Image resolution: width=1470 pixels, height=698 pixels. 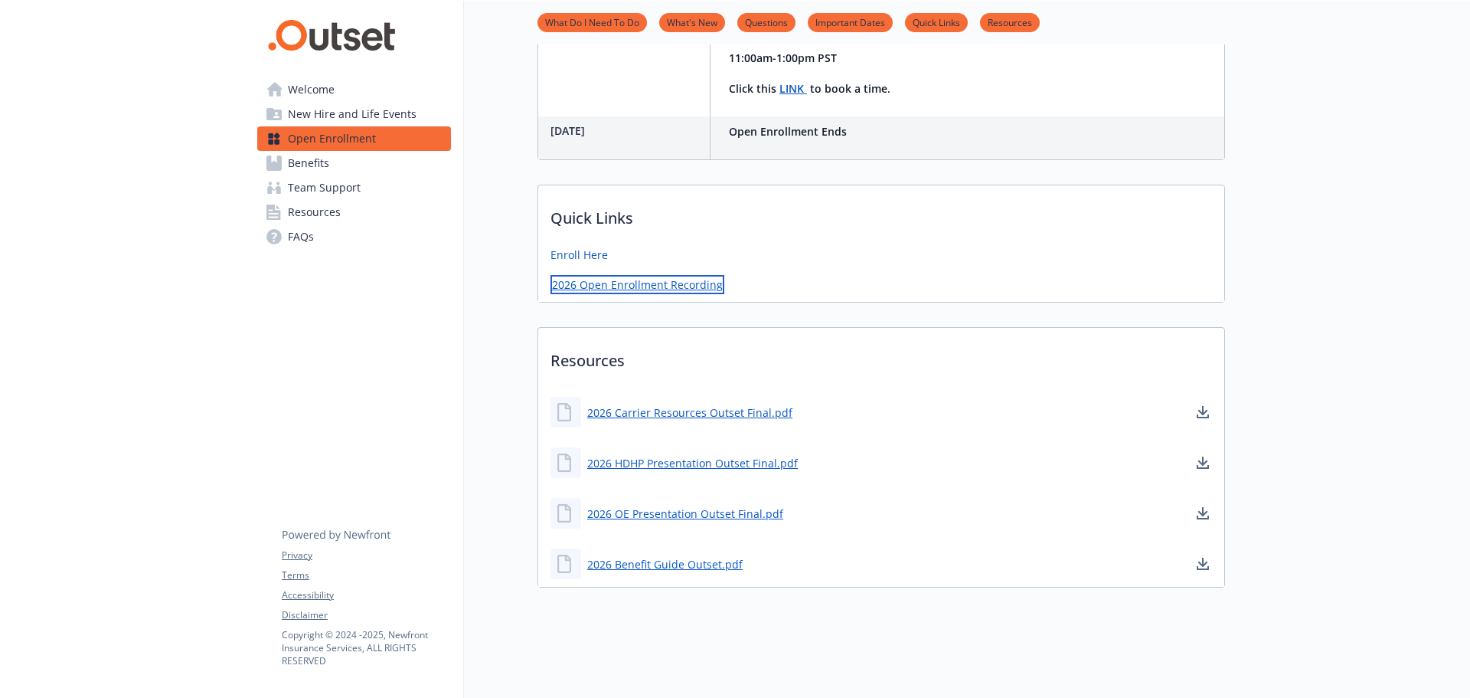 What do you see at coordinates (783, 57) in the screenshot?
I see `strong: 11:00am-1:00pm PST` at bounding box center [783, 57].